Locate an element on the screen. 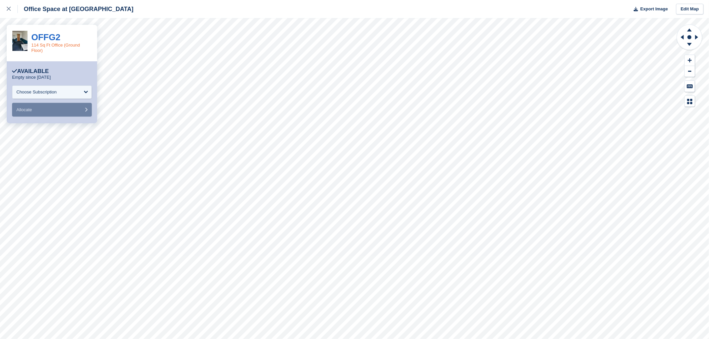 The height and width of the screenshot is (339, 709). a: Edit Map is located at coordinates (690, 9).